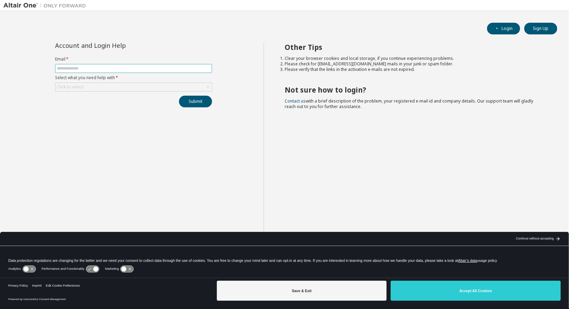  Describe the element at coordinates (415, 59) in the screenshot. I see `li: Clear your browser cookies and local storage, if you continue experiencing problems.` at that location.